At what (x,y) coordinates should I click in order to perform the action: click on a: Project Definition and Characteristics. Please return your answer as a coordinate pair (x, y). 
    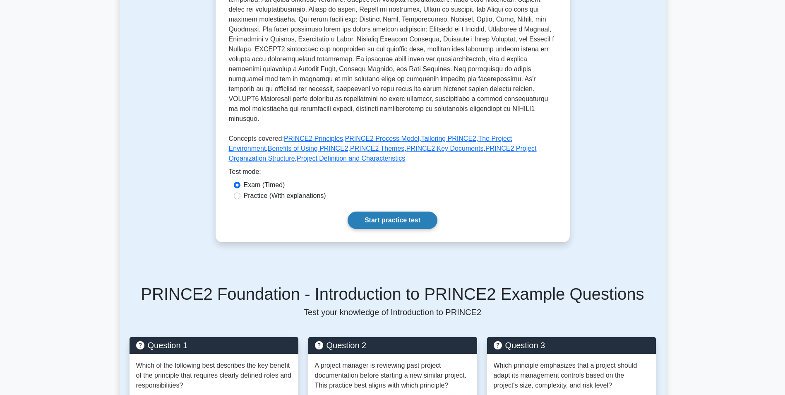
    Looking at the image, I should click on (351, 158).